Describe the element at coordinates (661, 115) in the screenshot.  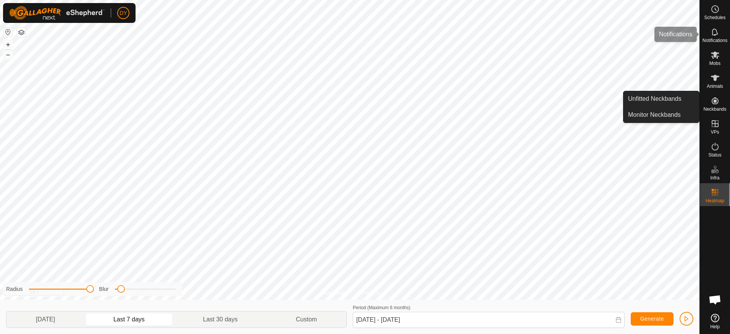
I see `a: Monitor Neckbands` at that location.